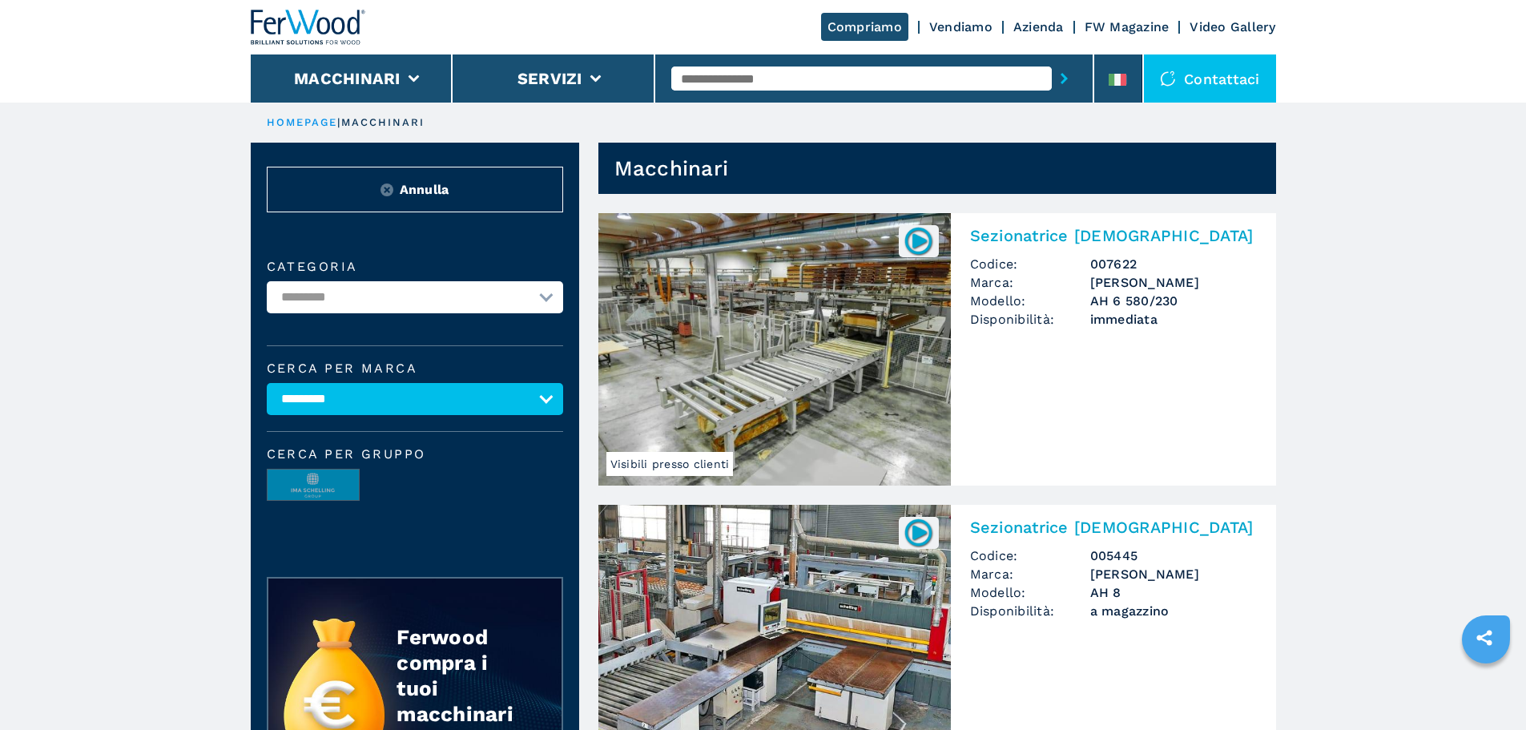  What do you see at coordinates (1174, 592) in the screenshot?
I see `h3: AH 8` at bounding box center [1174, 592].